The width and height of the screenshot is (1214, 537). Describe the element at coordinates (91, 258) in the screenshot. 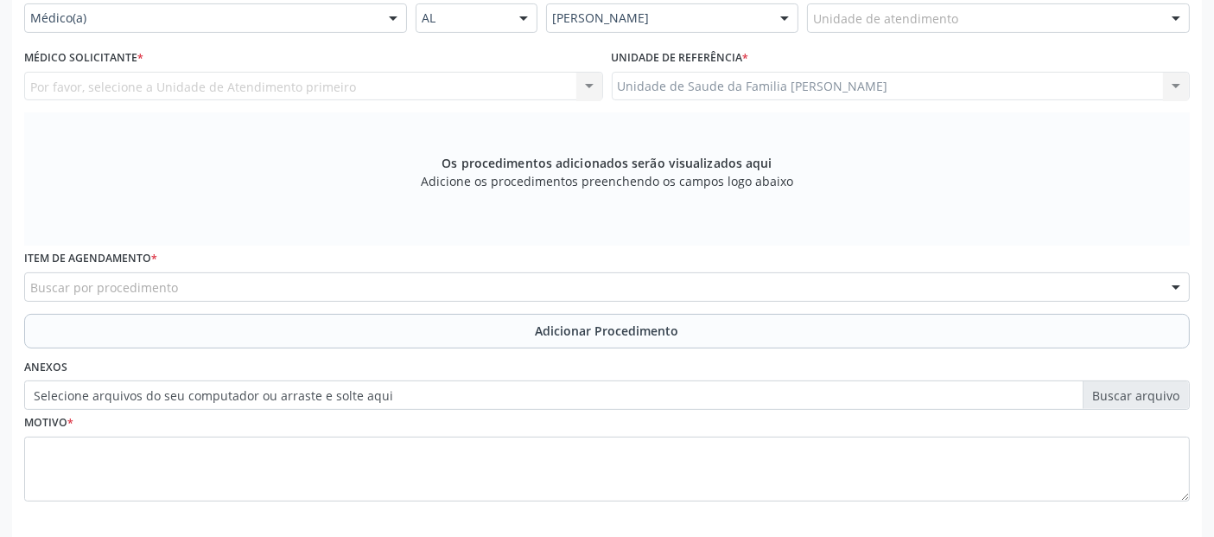

I see `label: Item de agendamento` at that location.